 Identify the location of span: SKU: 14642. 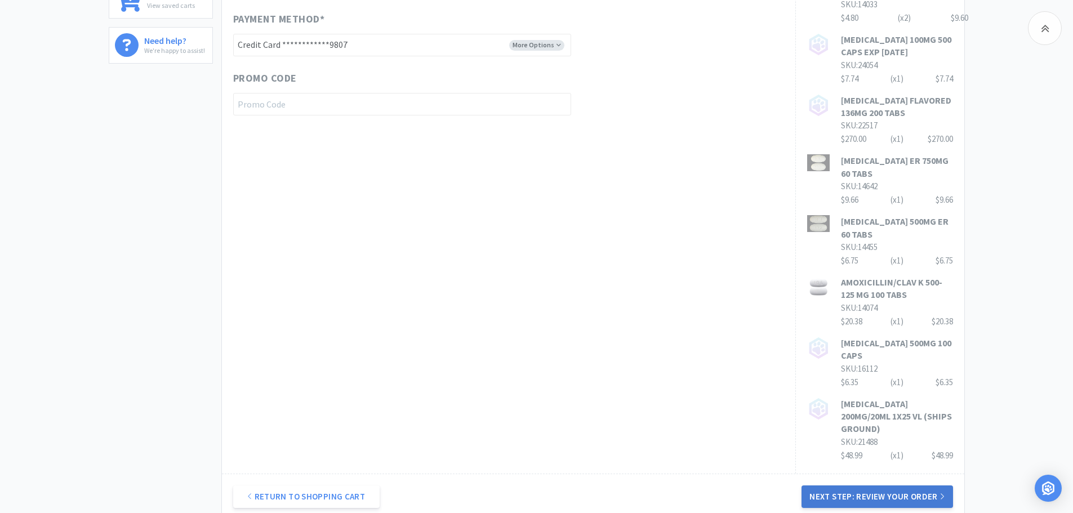
(859, 186).